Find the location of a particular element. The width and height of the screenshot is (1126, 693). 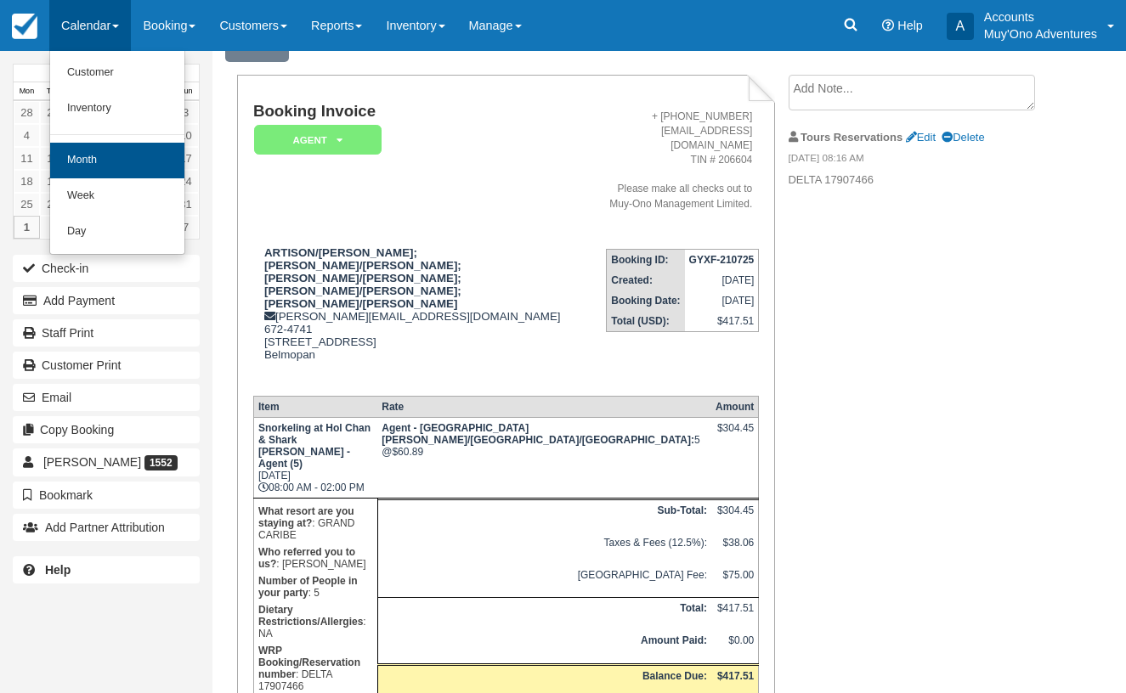

th: Sub-Total: is located at coordinates (544, 516).